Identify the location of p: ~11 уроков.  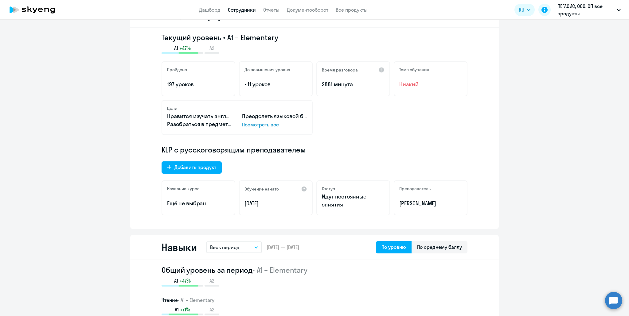
(276, 84).